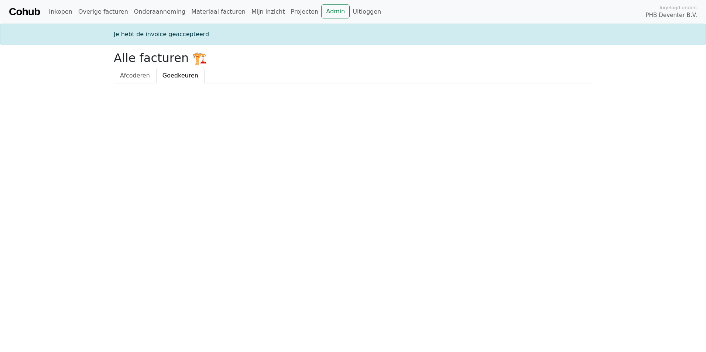 This screenshot has width=706, height=352. I want to click on span: Ingelogd onder:, so click(678, 7).